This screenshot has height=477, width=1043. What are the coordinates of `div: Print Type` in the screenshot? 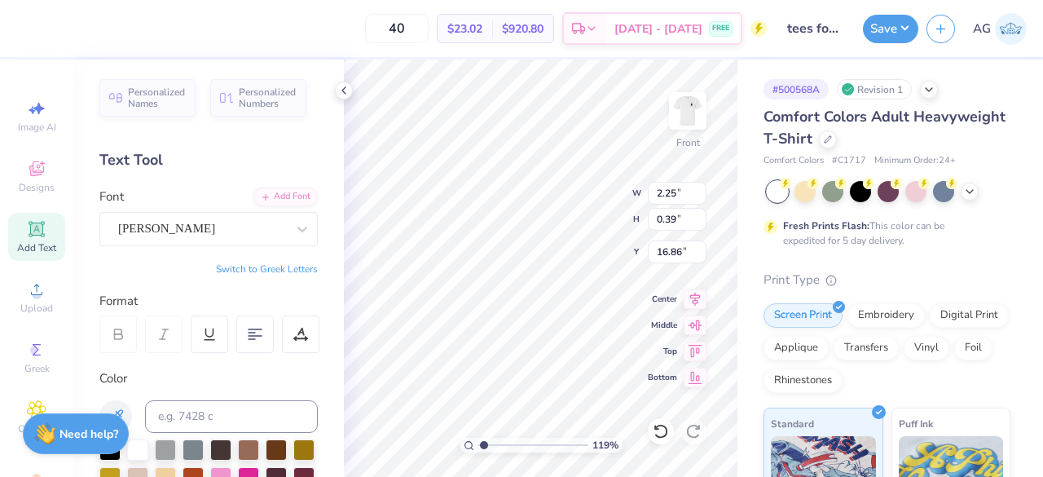 It's located at (887, 280).